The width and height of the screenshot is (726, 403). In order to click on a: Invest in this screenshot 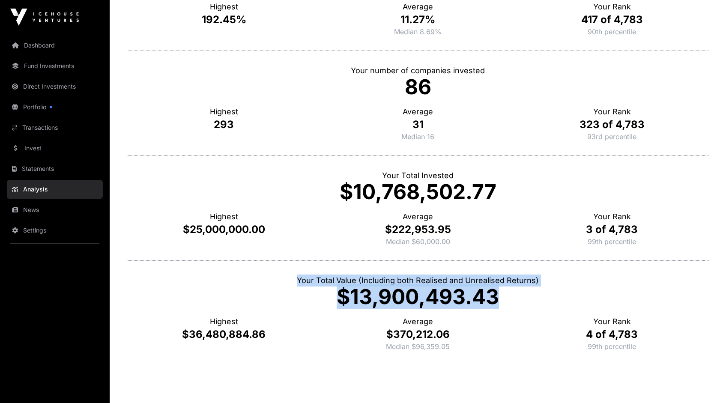, I will do `click(55, 148)`.